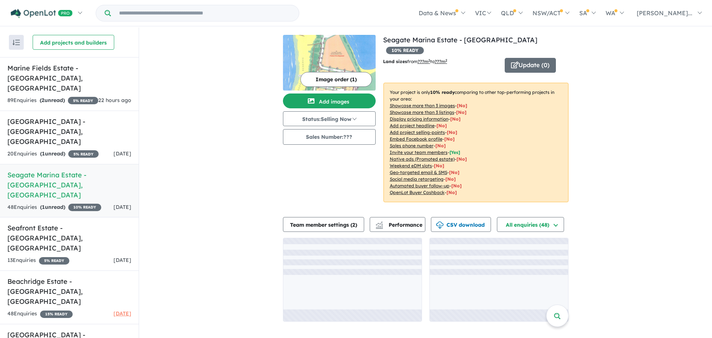 This screenshot has width=712, height=338. I want to click on u: Showcase more than 3 images, so click(422, 105).